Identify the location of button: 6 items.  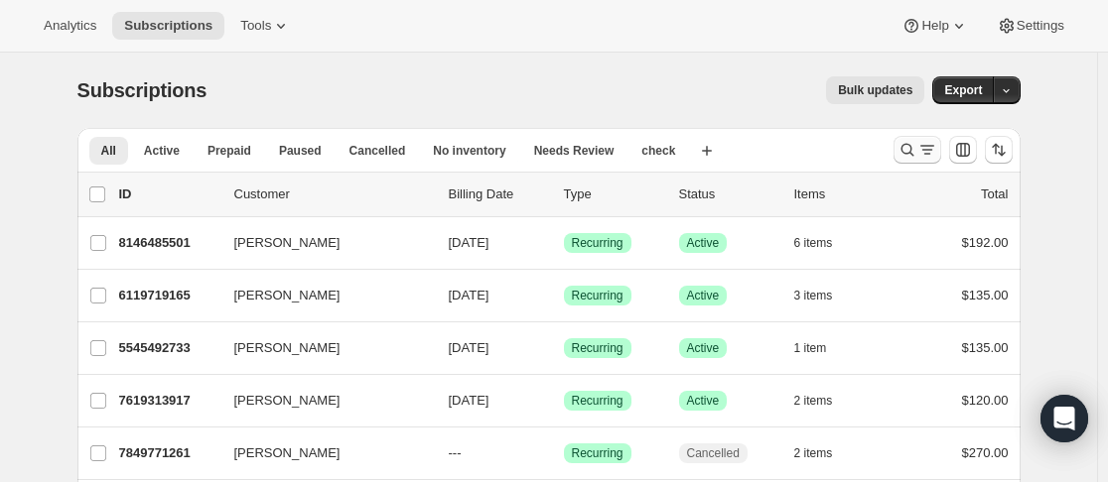
(824, 243).